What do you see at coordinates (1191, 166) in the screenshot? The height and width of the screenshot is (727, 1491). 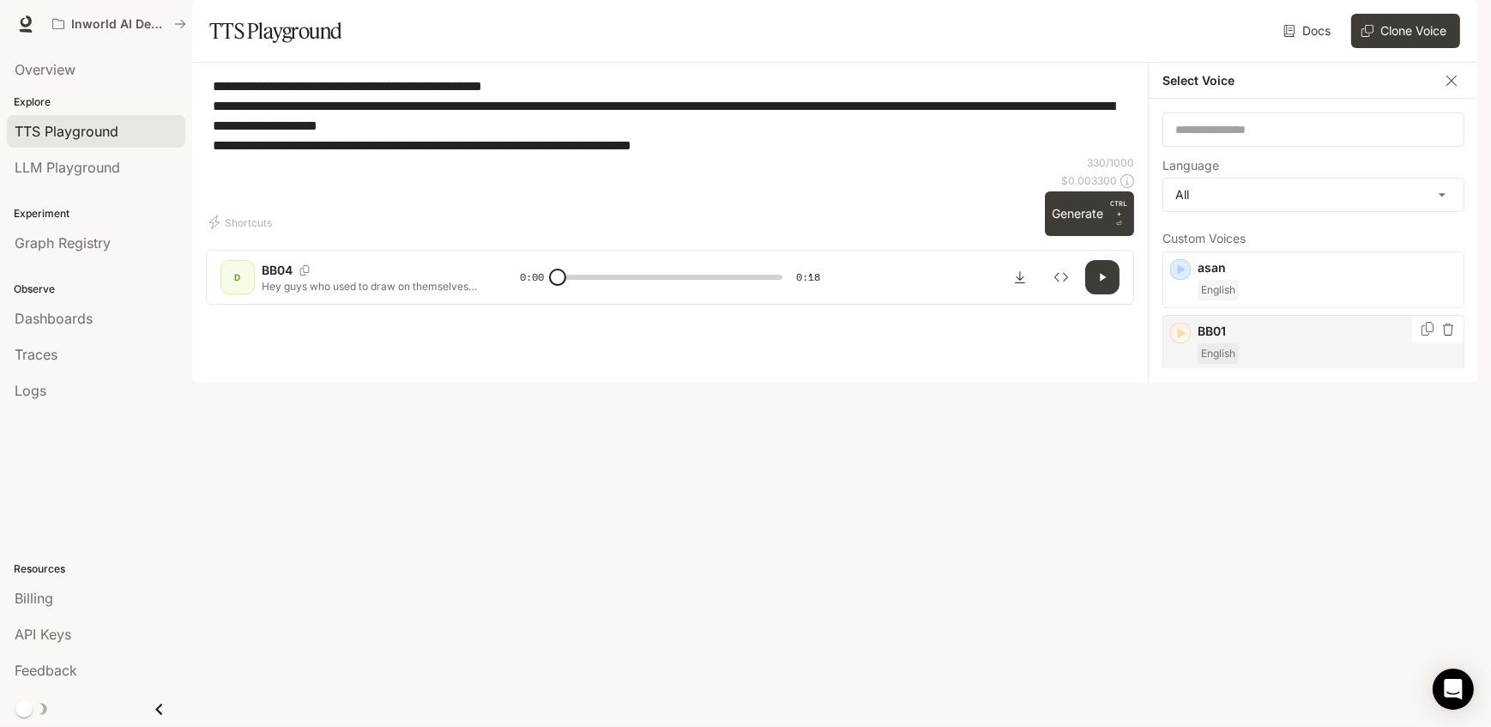 I see `p: Language` at bounding box center [1191, 166].